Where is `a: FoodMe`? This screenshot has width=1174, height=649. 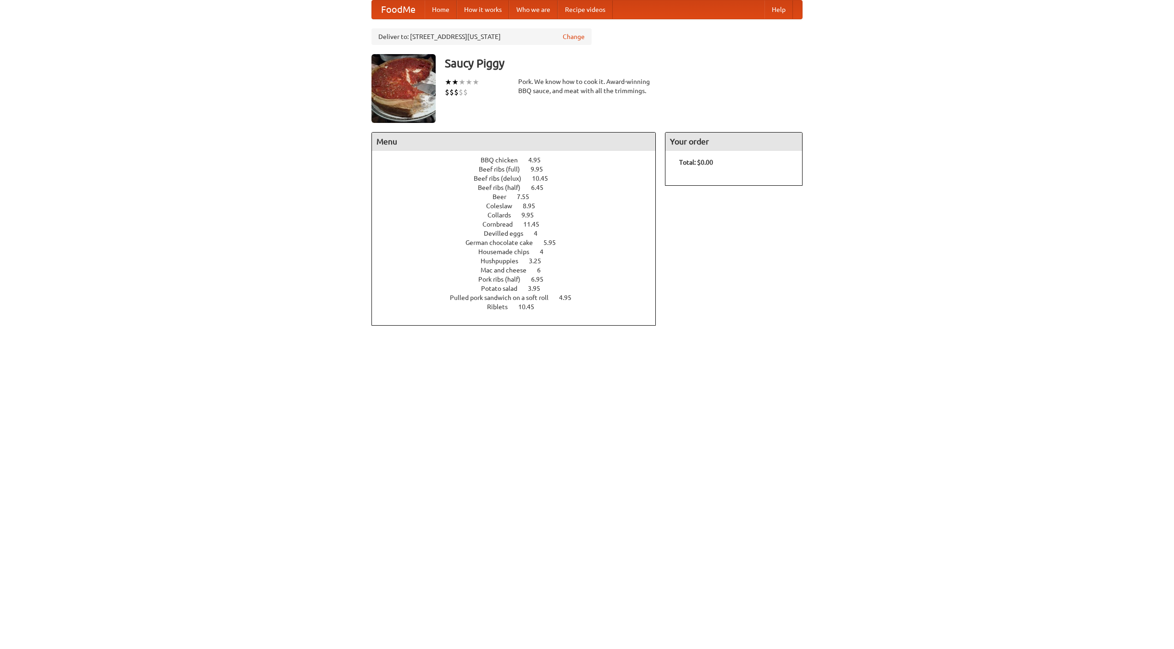
a: FoodMe is located at coordinates (398, 10).